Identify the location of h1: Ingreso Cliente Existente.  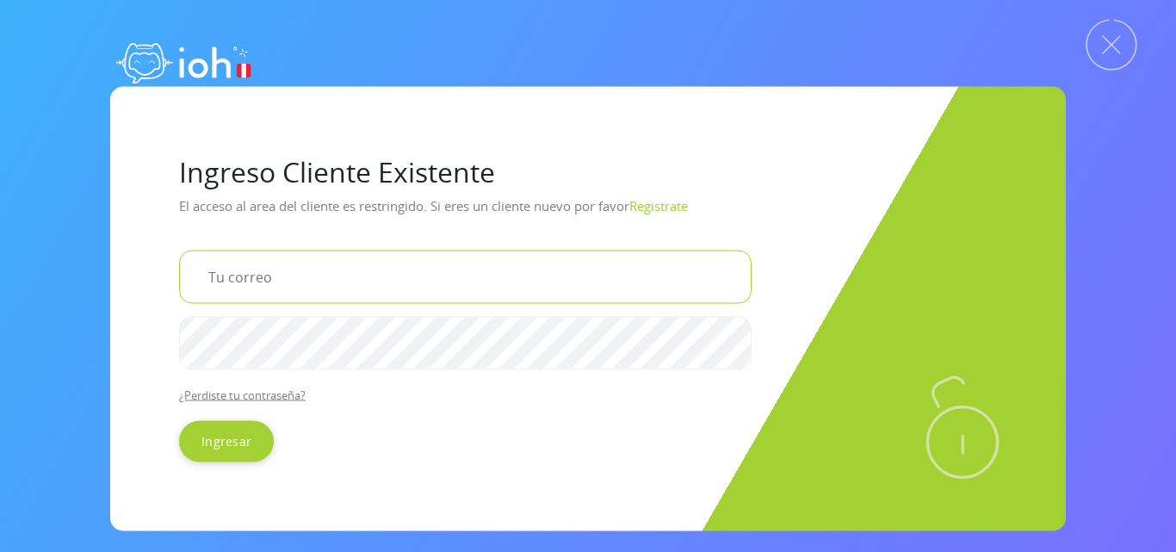
(588, 171).